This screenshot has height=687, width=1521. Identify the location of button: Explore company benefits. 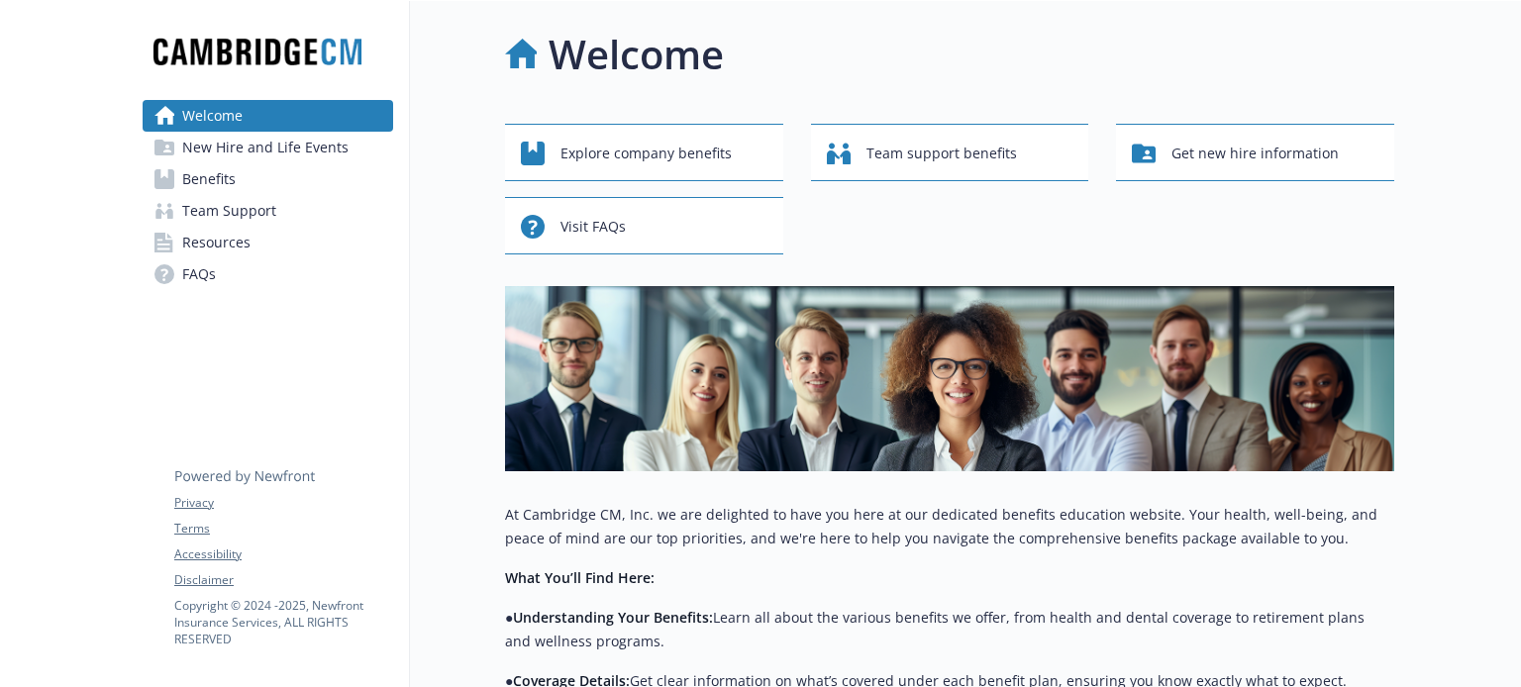
(644, 153).